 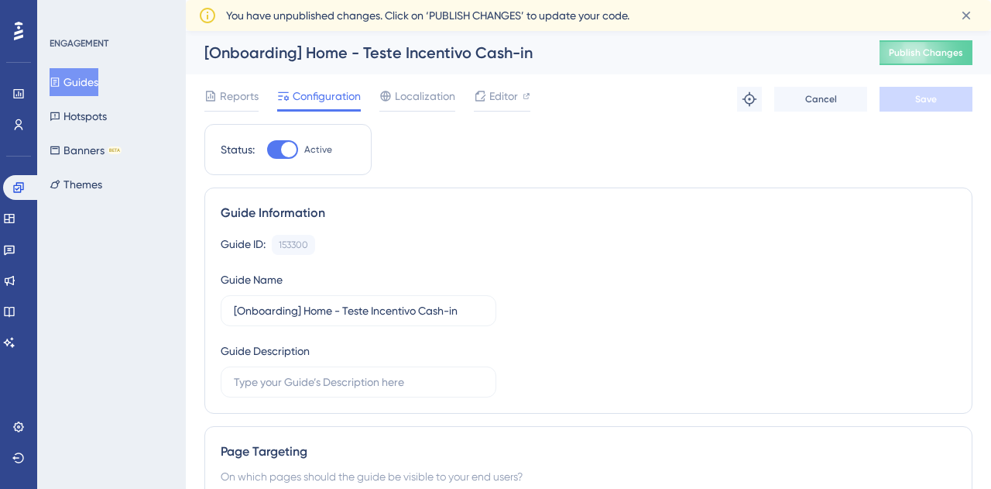 I want to click on input: Type your Guide’s Name here, so click(x=359, y=311).